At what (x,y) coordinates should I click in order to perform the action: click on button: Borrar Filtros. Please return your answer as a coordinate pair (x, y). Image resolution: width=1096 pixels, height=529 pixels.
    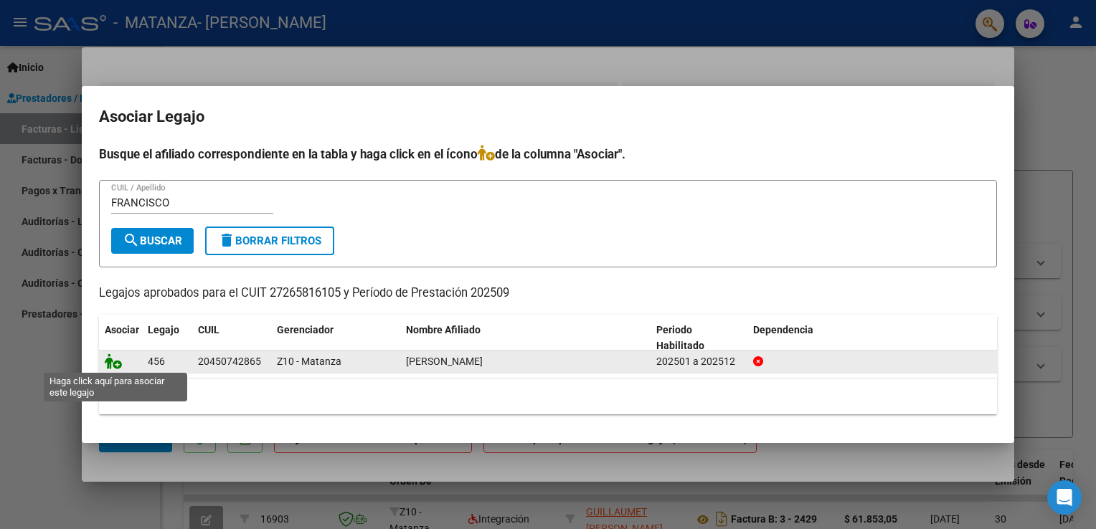
    Looking at the image, I should click on (270, 241).